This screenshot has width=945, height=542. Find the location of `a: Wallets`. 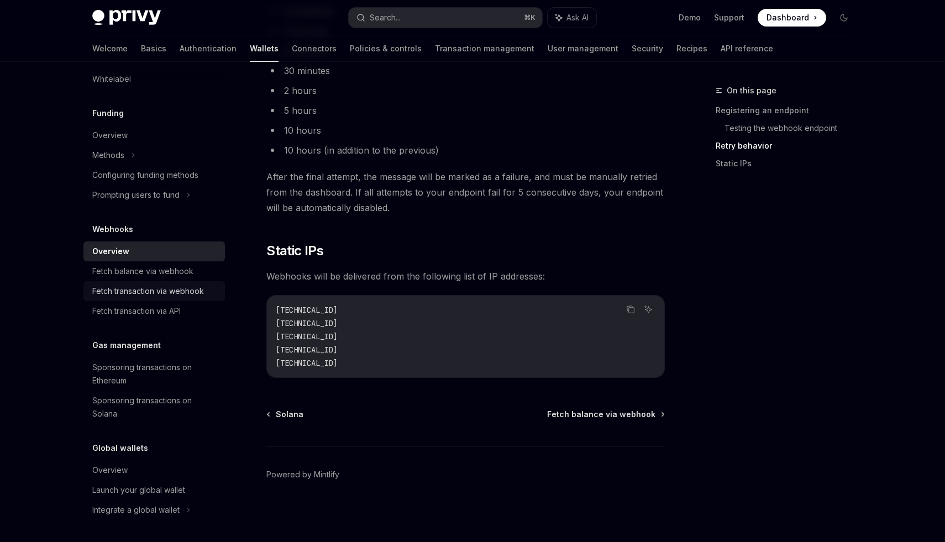

a: Wallets is located at coordinates (264, 49).